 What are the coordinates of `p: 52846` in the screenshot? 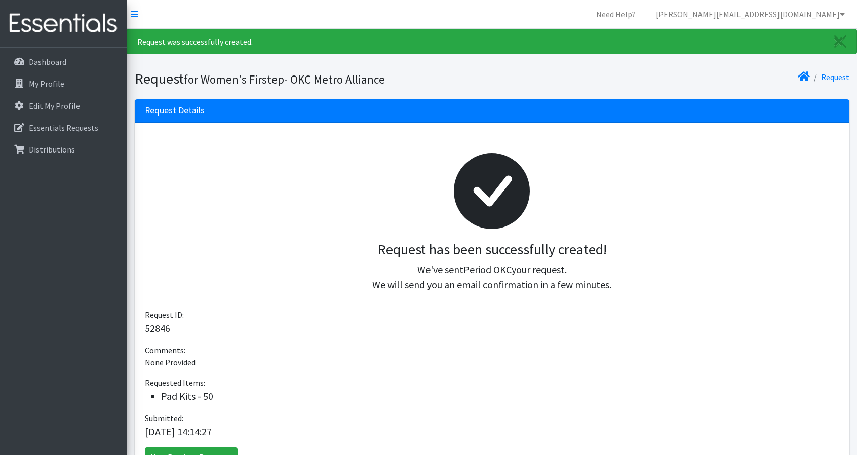 It's located at (492, 328).